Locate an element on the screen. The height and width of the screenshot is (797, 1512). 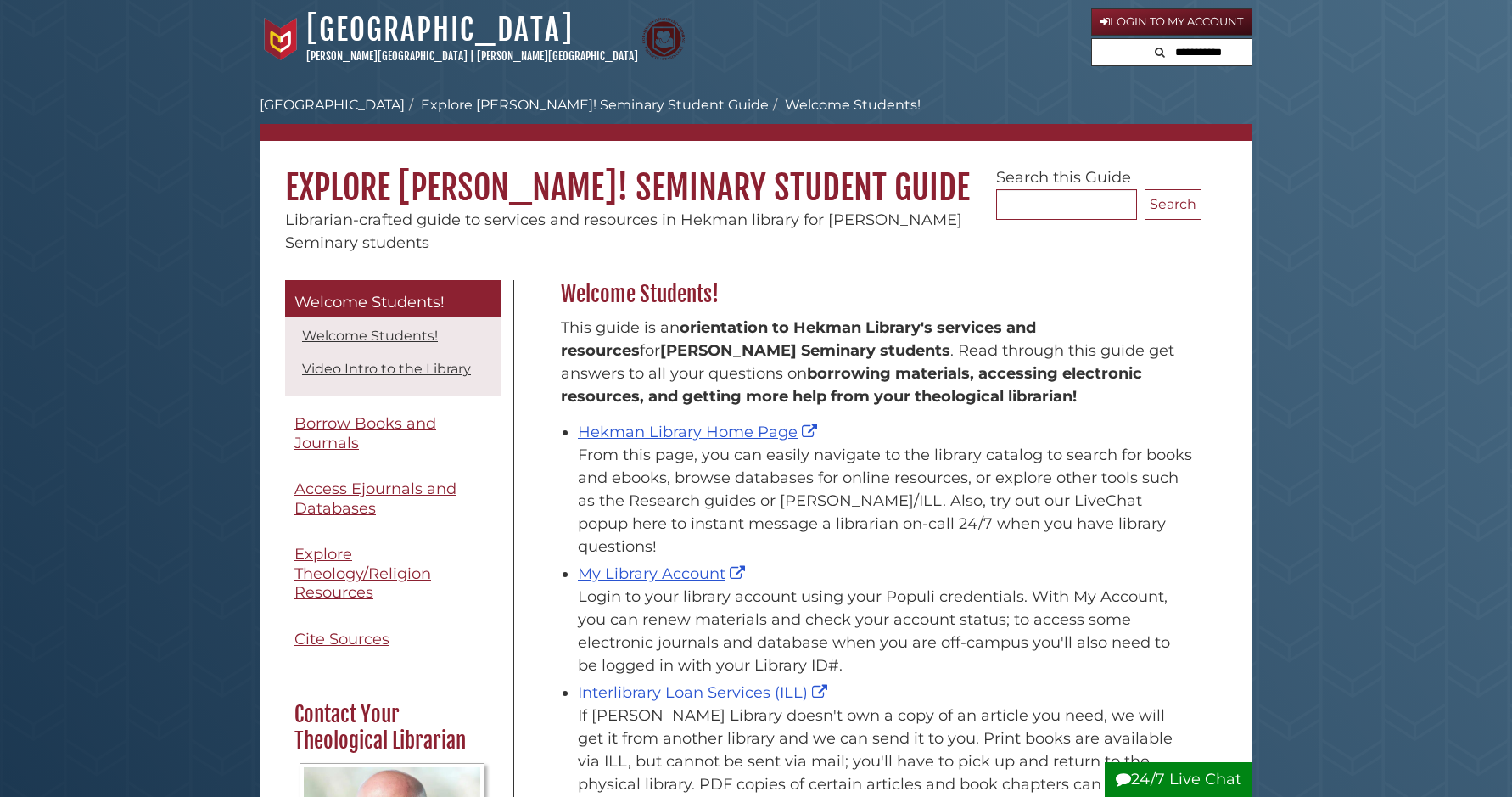
a: My Library Account is located at coordinates (663, 574).